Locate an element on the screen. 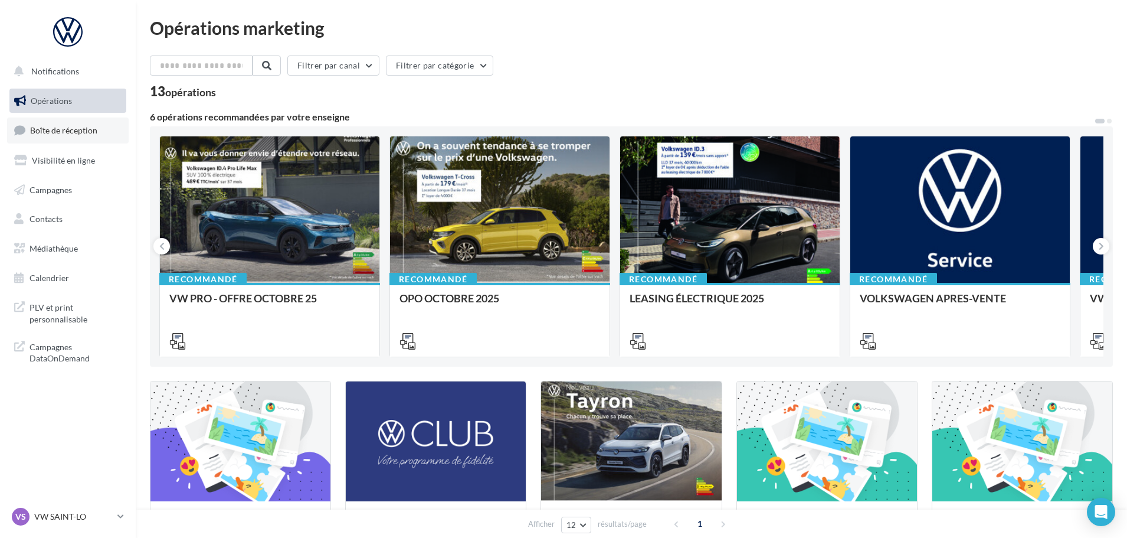 This screenshot has height=538, width=1127. button: Notifications is located at coordinates (66, 71).